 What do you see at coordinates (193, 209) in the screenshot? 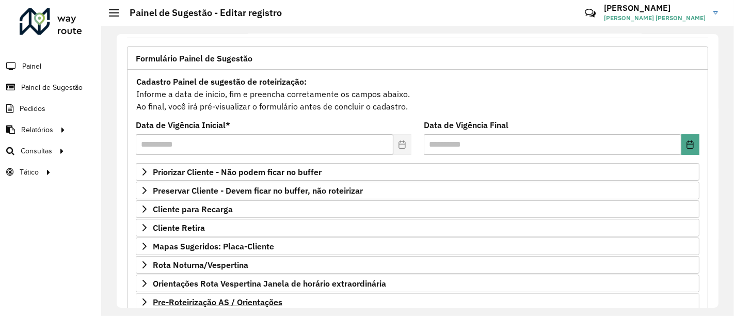
I see `span: Cliente para Recarga` at bounding box center [193, 209].